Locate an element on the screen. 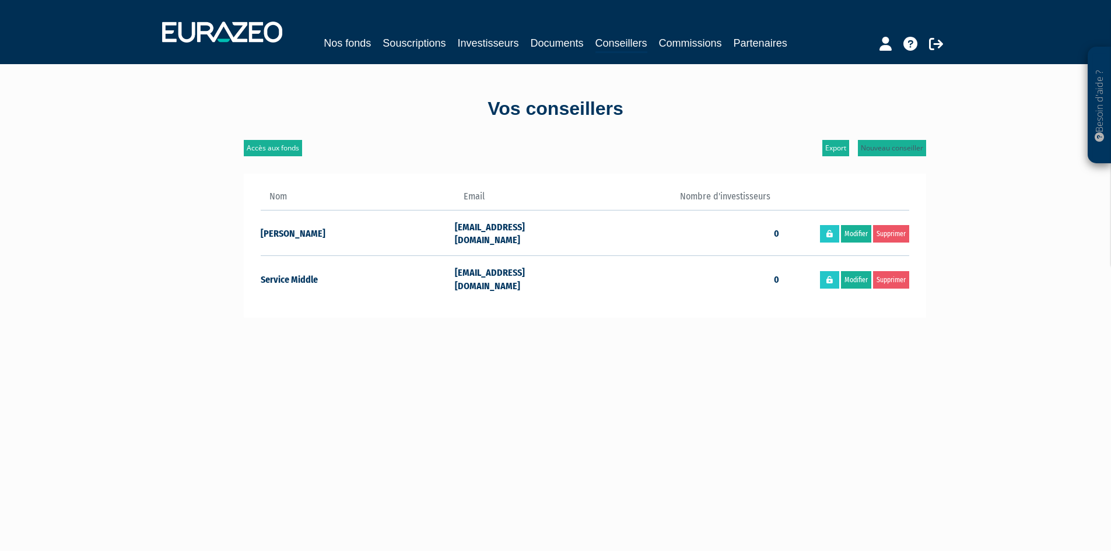 The width and height of the screenshot is (1111, 551). a: Souscriptions is located at coordinates (414, 43).